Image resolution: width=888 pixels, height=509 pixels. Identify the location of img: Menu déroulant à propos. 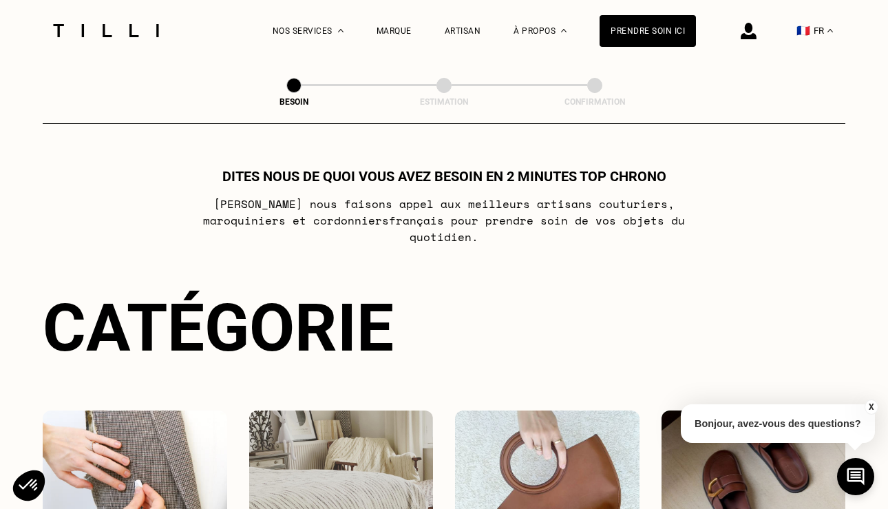
(564, 30).